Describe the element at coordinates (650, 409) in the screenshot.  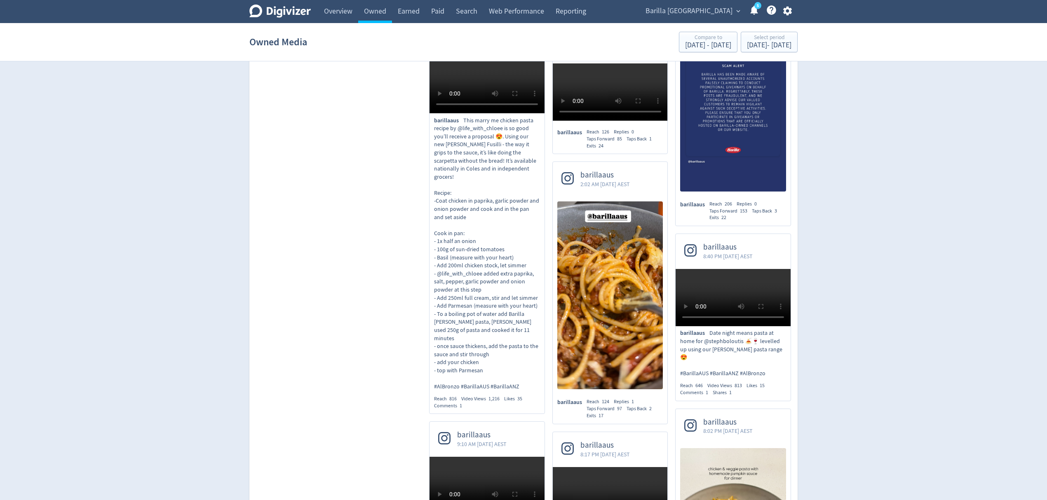
I see `span: 2` at that location.